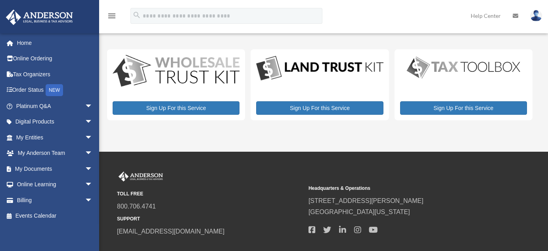 Image resolution: width=548 pixels, height=251 pixels. What do you see at coordinates (55, 43) in the screenshot?
I see `a: Home` at bounding box center [55, 43].